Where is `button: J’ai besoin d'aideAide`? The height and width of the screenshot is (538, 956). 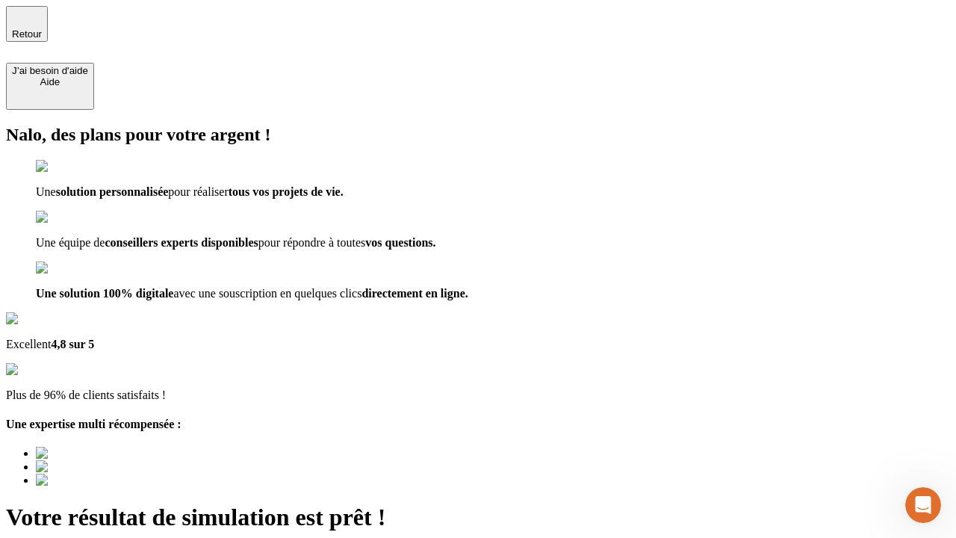 button: J’ai besoin d'aideAide is located at coordinates (50, 86).